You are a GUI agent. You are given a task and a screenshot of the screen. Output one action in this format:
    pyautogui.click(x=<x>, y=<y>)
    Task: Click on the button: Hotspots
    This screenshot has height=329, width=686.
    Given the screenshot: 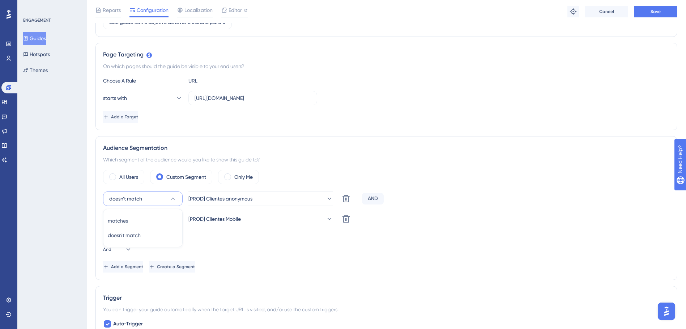 What is the action you would take?
    pyautogui.click(x=37, y=54)
    